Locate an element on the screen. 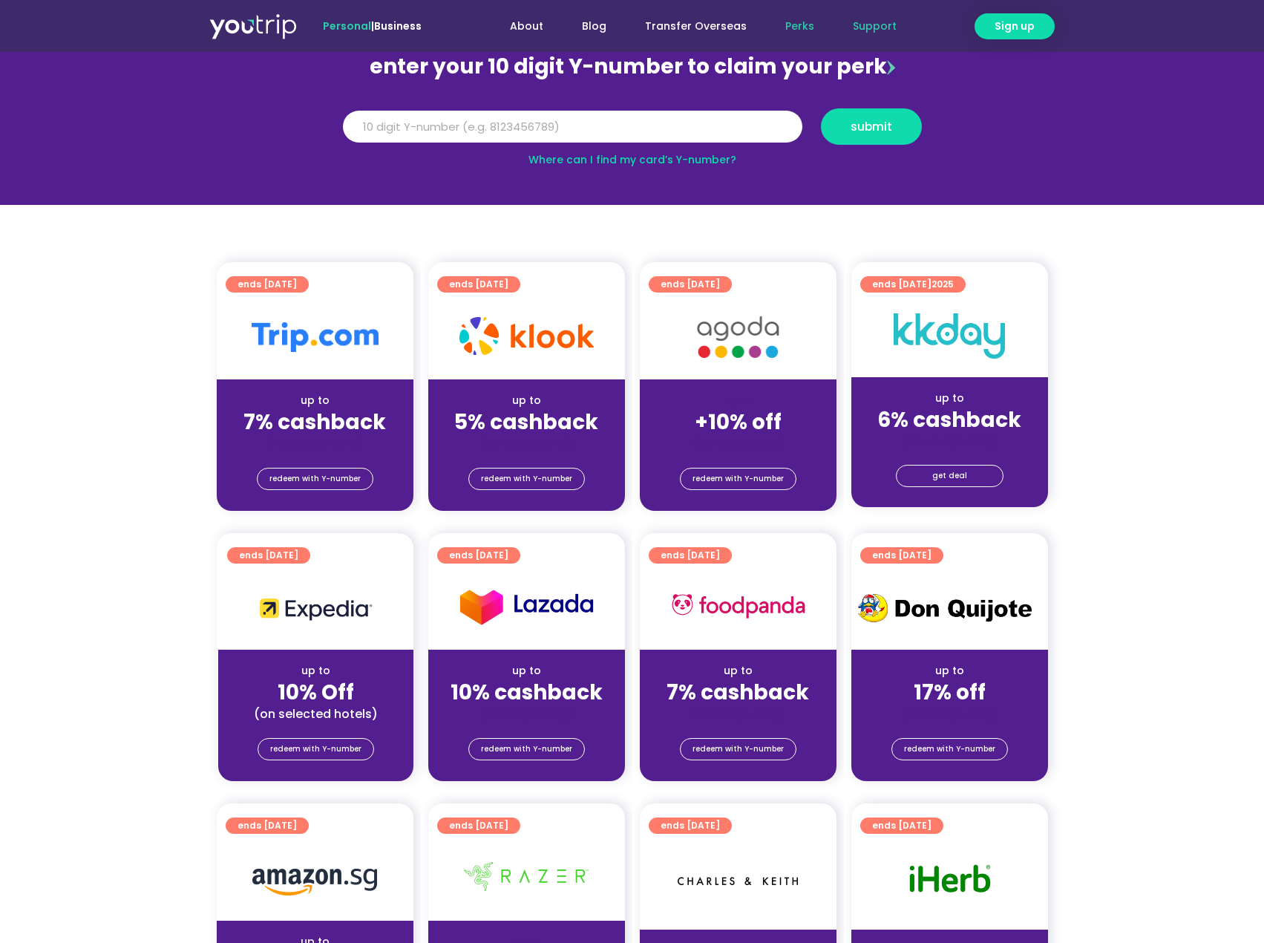 The height and width of the screenshot is (943, 1264). a: Business is located at coordinates (398, 26).